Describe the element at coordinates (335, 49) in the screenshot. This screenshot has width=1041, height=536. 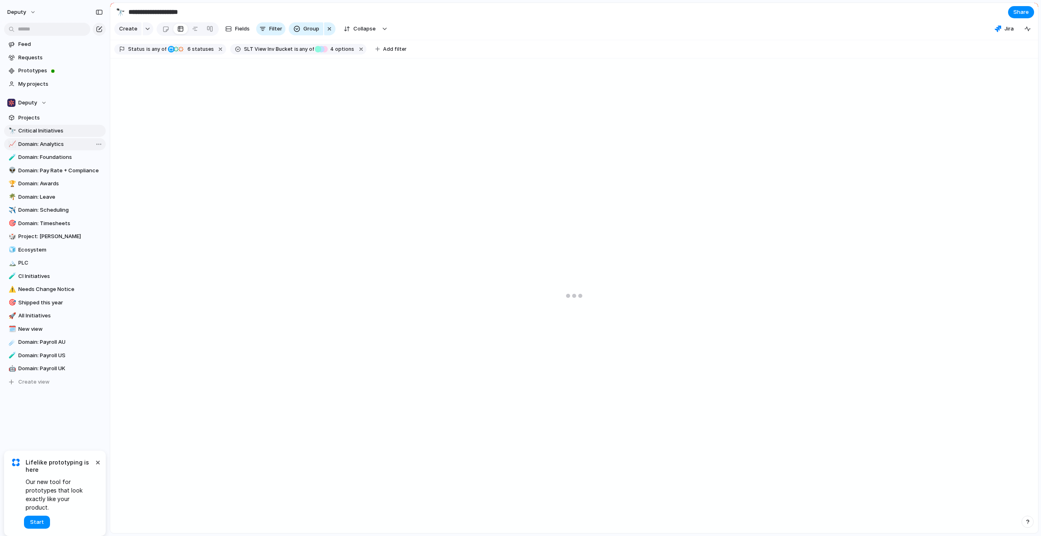
I see `button: 4 options` at that location.